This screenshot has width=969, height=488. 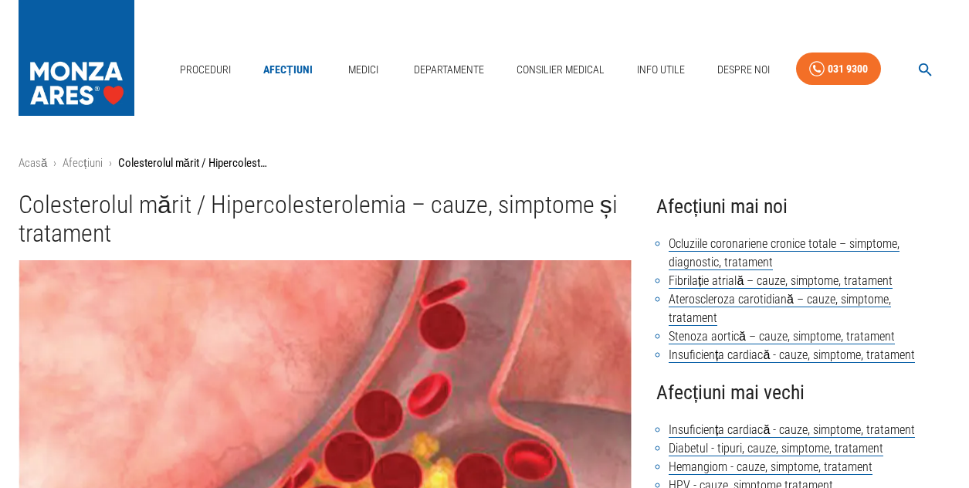 What do you see at coordinates (32, 163) in the screenshot?
I see `a: Acasă` at bounding box center [32, 163].